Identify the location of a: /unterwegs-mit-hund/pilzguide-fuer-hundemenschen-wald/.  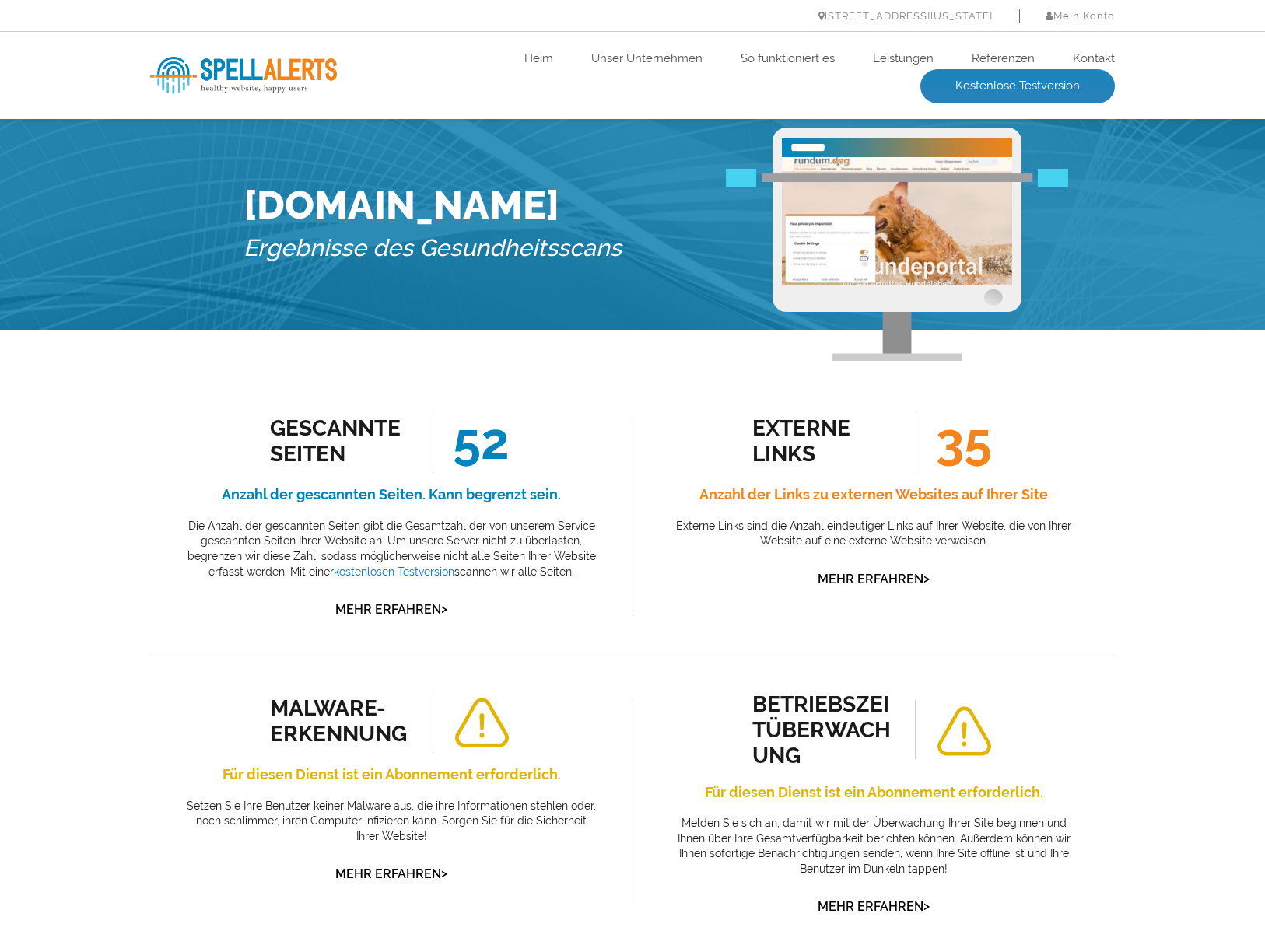
(271, 199).